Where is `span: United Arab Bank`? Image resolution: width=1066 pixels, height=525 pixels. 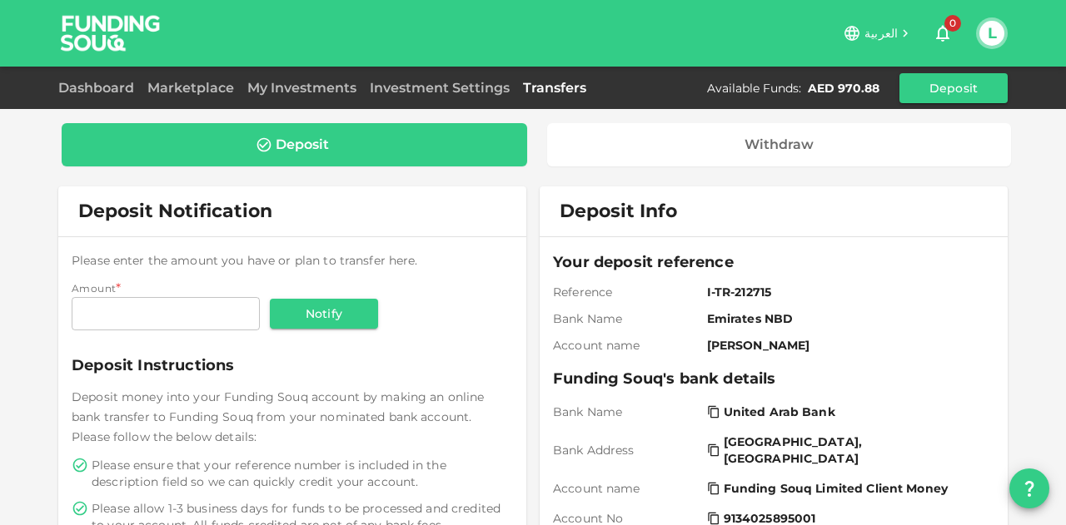
span: United Arab Bank is located at coordinates (779, 412).